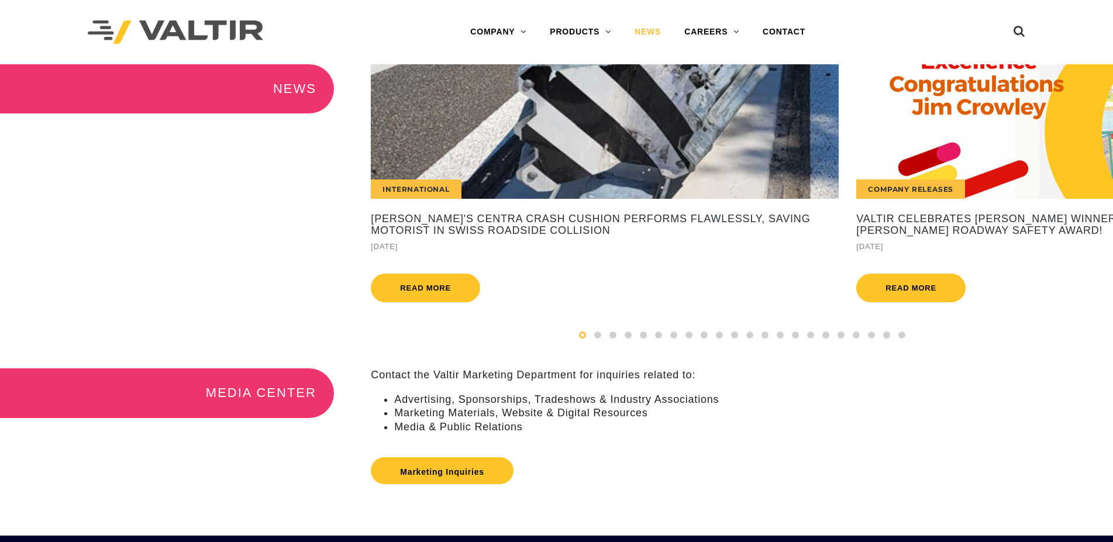 The image size is (1113, 542). Describe the element at coordinates (416, 189) in the screenshot. I see `div: International` at that location.